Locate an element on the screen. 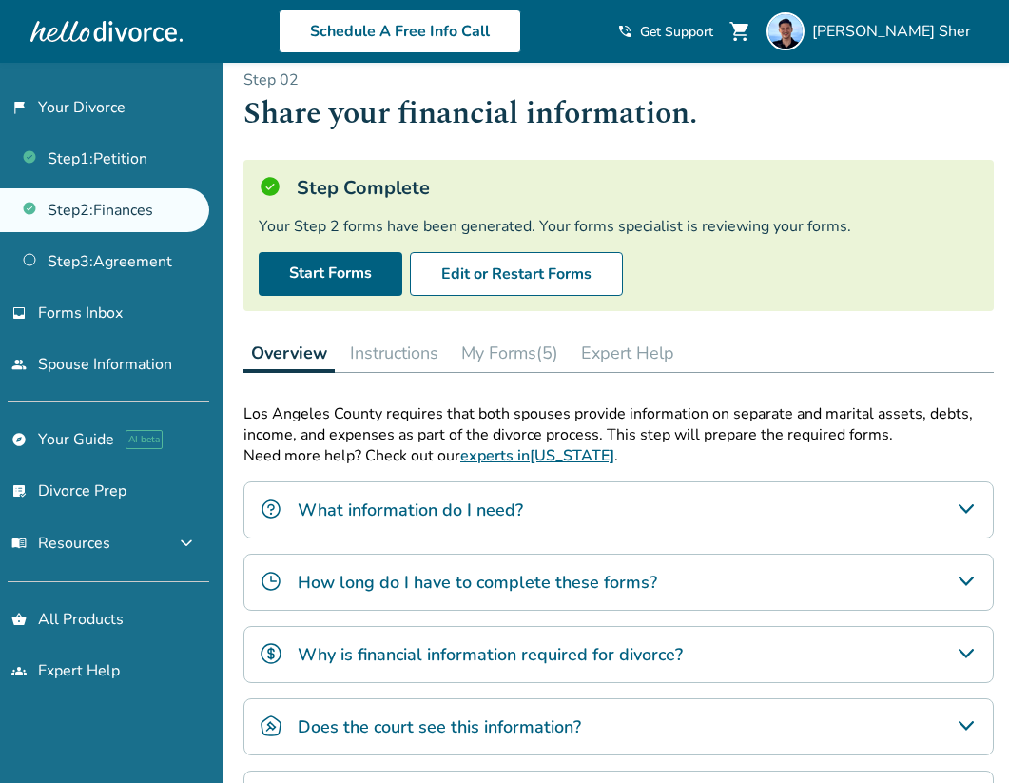 The height and width of the screenshot is (783, 1009). p: Need more help? Check out our . is located at coordinates (618, 456).